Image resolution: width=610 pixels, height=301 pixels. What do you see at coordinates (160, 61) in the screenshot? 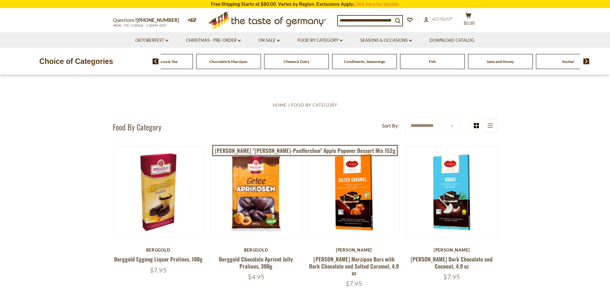
I see `a: Coffee, Cocoa & Tea` at bounding box center [160, 61].